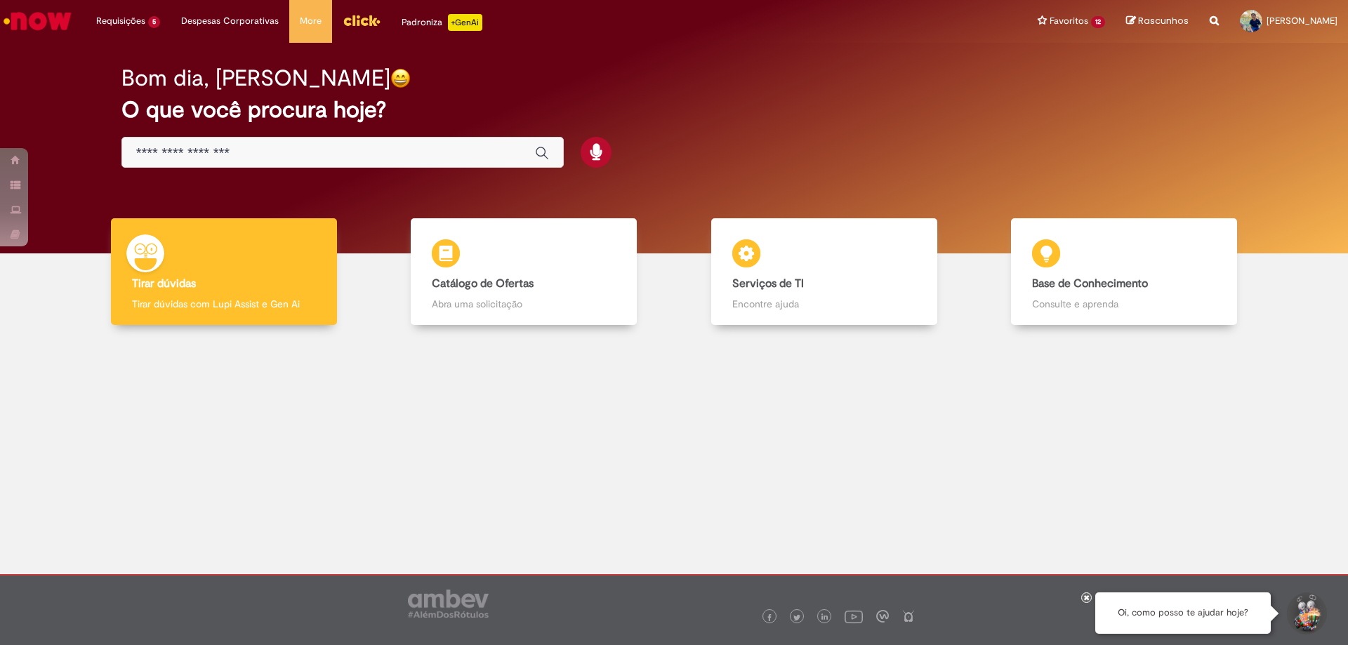 Image resolution: width=1348 pixels, height=645 pixels. What do you see at coordinates (674, 110) in the screenshot?
I see `h2: O que você procura hoje?` at bounding box center [674, 110].